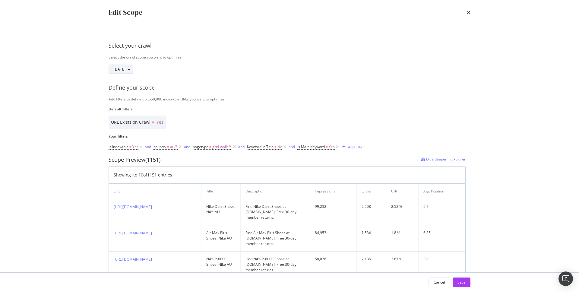 This screenshot has width=579, height=292. What do you see at coordinates (290, 88) in the screenshot?
I see `div: Define your scope` at bounding box center [290, 88].